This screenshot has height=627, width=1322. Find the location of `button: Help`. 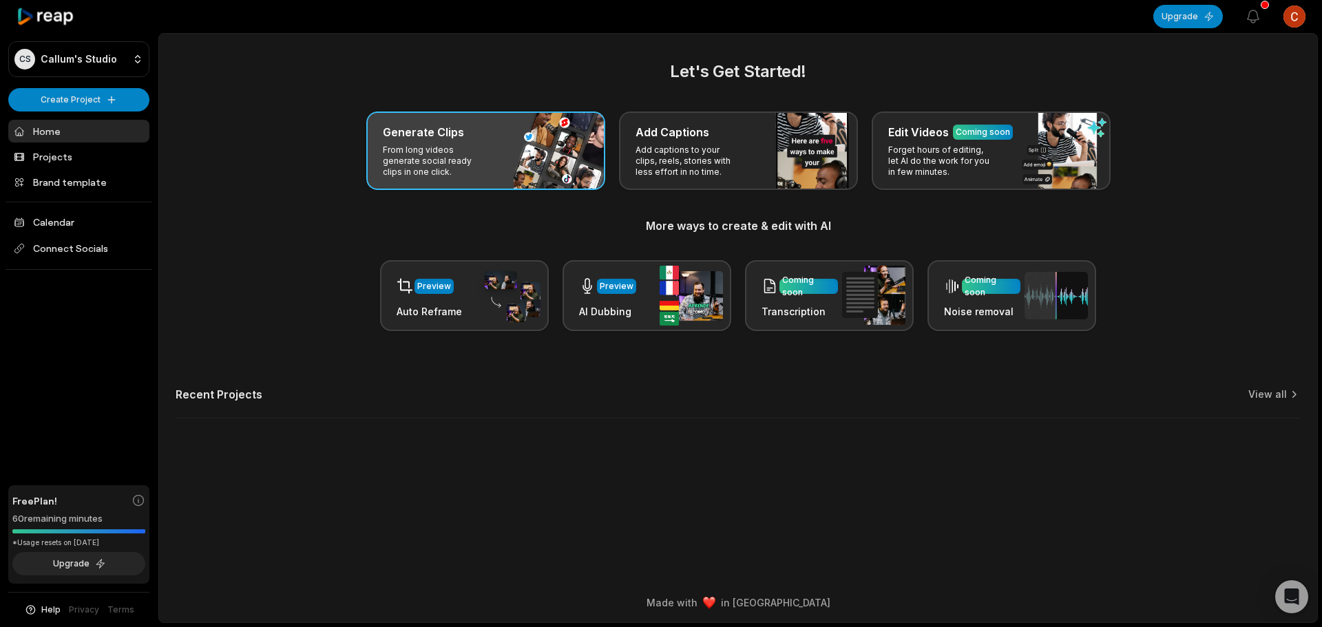

button: Help is located at coordinates (42, 610).